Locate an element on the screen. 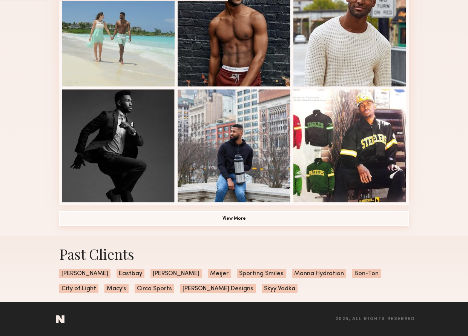 The width and height of the screenshot is (468, 336). span: Skyy Vodka is located at coordinates (280, 289).